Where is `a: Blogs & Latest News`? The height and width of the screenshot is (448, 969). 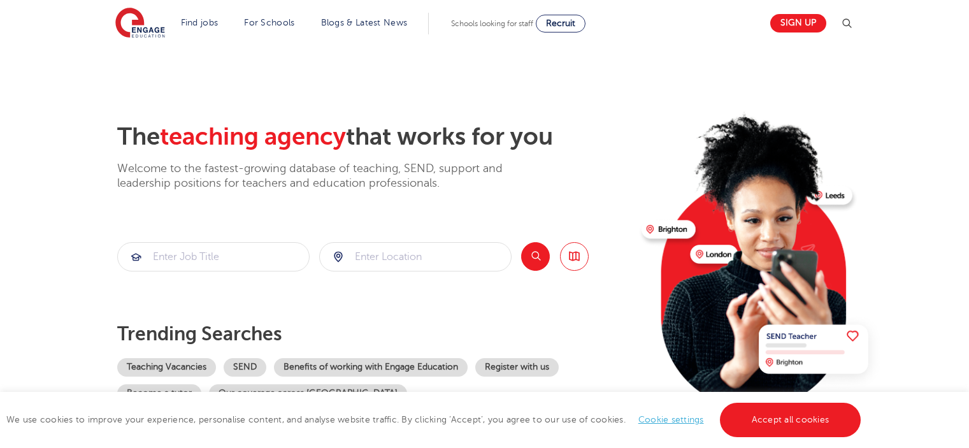 a: Blogs & Latest News is located at coordinates (364, 22).